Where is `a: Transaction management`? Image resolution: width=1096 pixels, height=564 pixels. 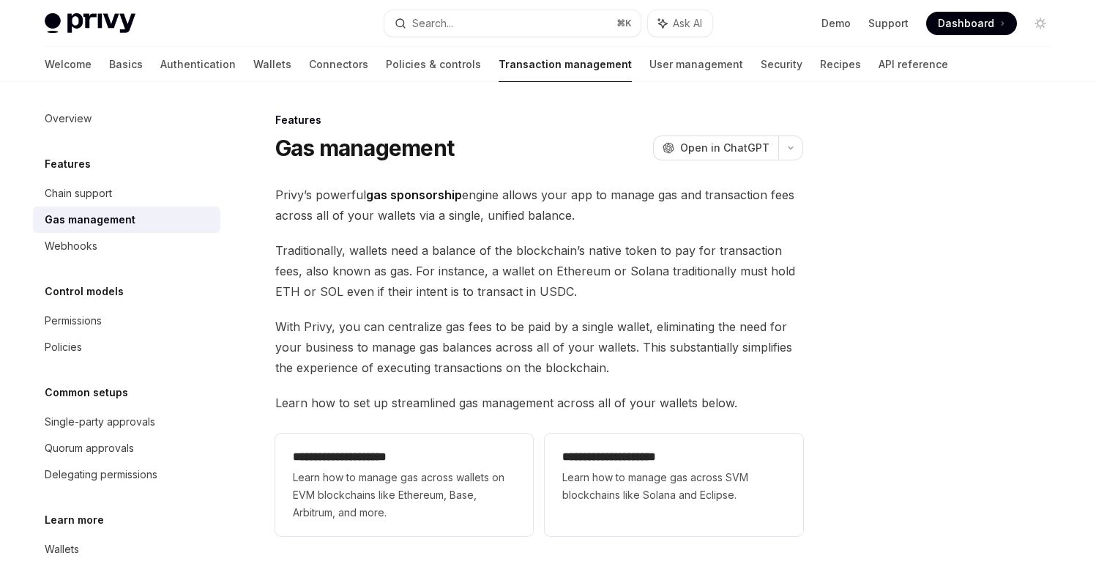
a: Transaction management is located at coordinates (565, 64).